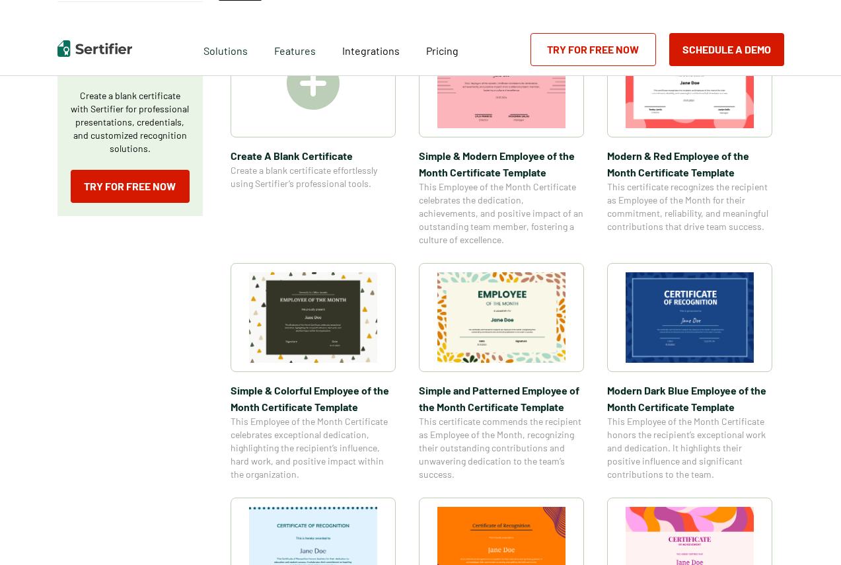 The image size is (841, 565). I want to click on span: Modern Dark Blue Employee of the Month Certificate Template, so click(690, 399).